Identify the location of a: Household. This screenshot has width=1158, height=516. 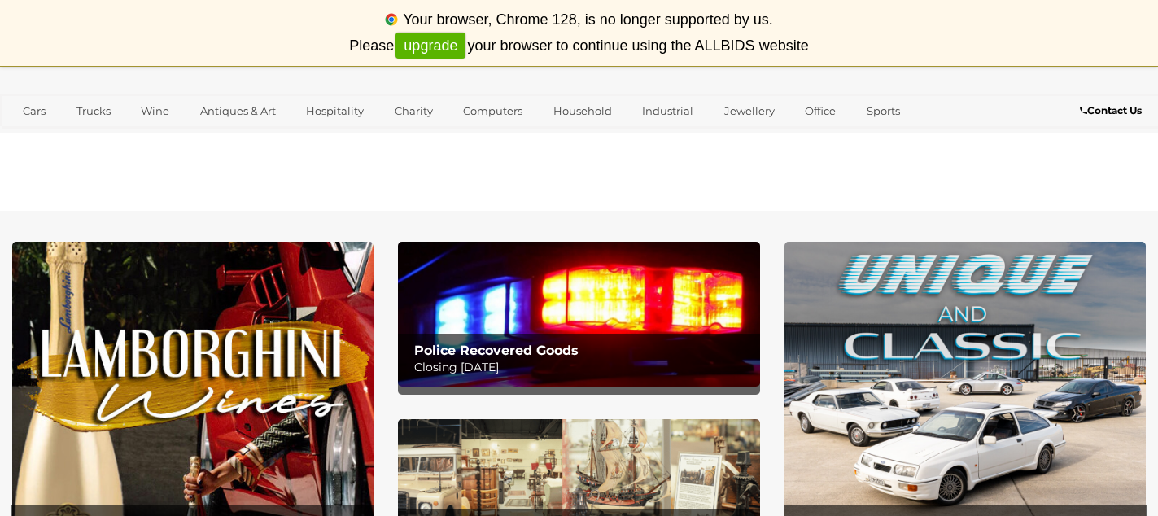
(583, 111).